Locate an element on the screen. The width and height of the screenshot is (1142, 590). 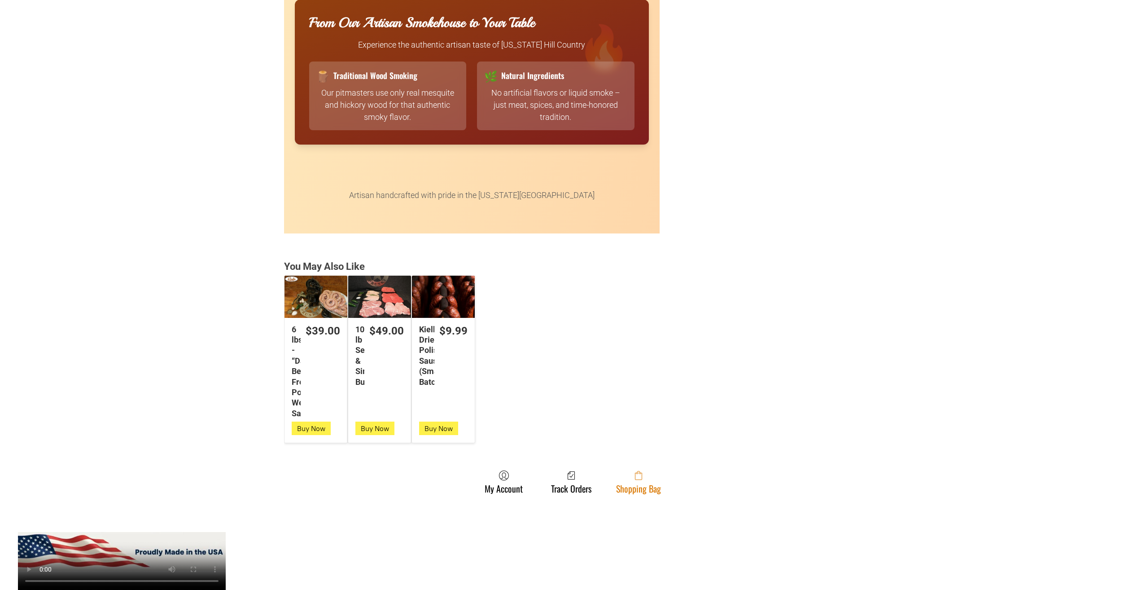
a: $9.99Kielbasa Dried Polish Sausage (Small Batch) is located at coordinates (443, 355).